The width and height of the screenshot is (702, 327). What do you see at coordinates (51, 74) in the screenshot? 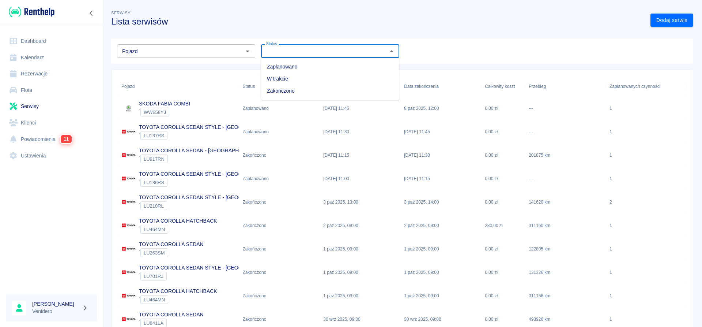
I see `a: Rezerwacje` at bounding box center [51, 74].